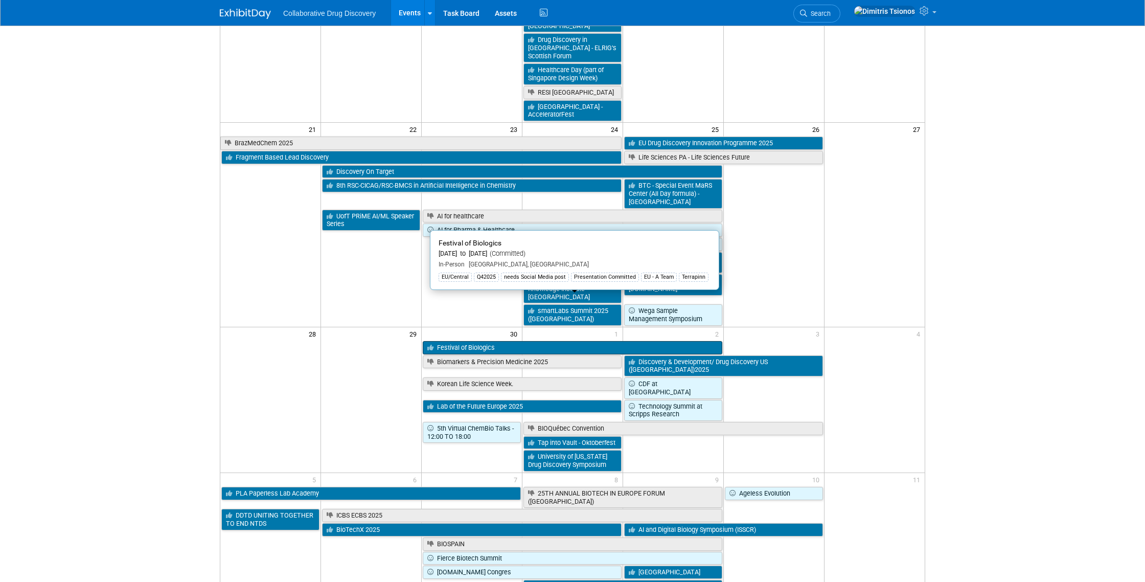 This screenshot has width=1145, height=582. I want to click on img: ExhibitDay, so click(245, 14).